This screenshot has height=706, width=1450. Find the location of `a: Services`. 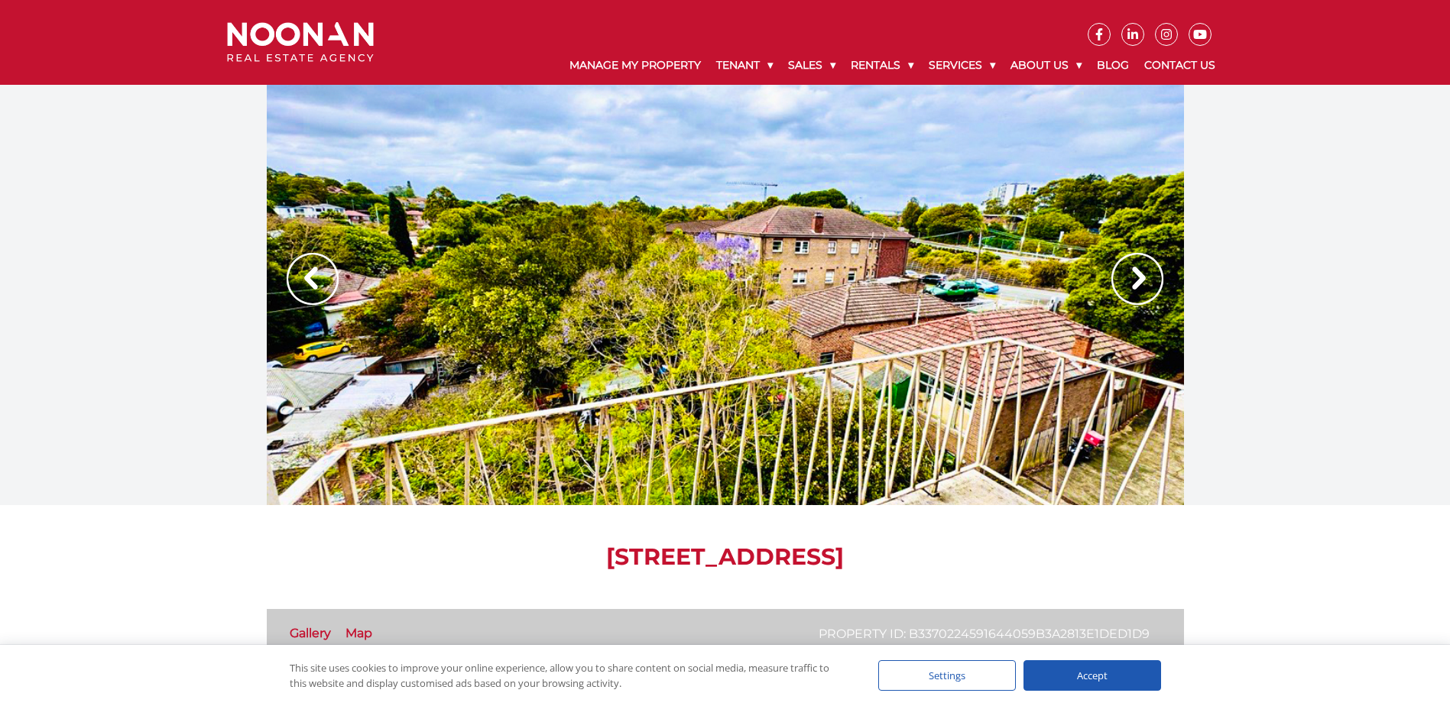

a: Services is located at coordinates (962, 65).